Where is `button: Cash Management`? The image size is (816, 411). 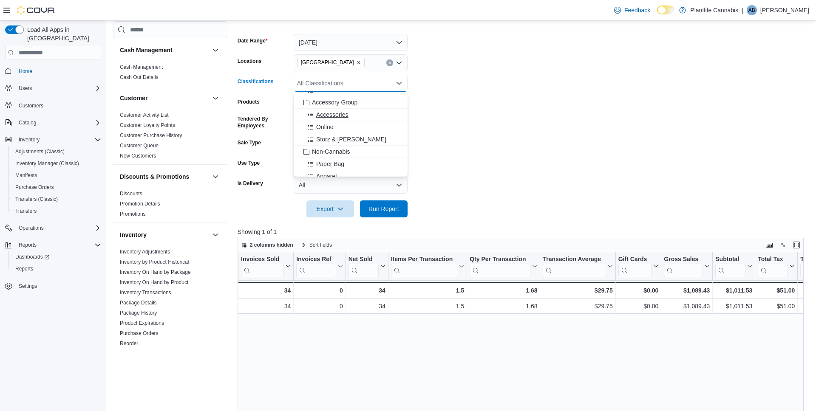
button: Cash Management is located at coordinates (164, 50).